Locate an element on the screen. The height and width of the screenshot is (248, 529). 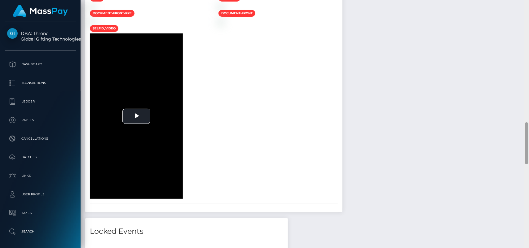
span: DBA: Throne Global Gifting Technologies Inc is located at coordinates (40, 36).